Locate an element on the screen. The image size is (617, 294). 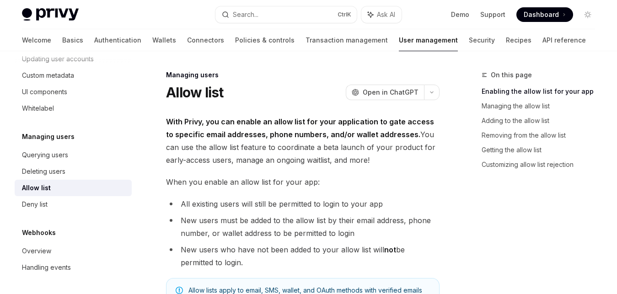
span: Open in ChatGPT is located at coordinates (390, 92).